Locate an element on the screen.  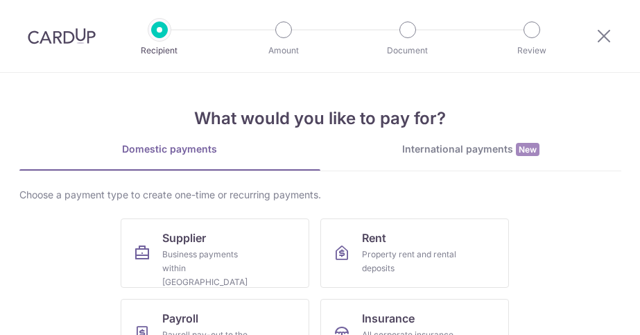
div: Domestic payments is located at coordinates (170, 149).